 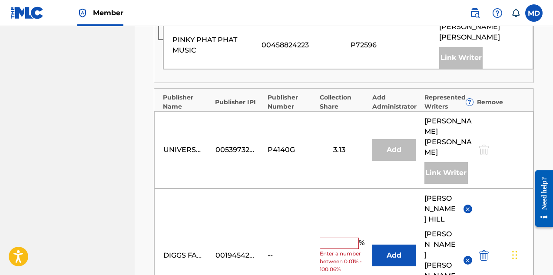 I want to click on div: Notifications, so click(x=516, y=13).